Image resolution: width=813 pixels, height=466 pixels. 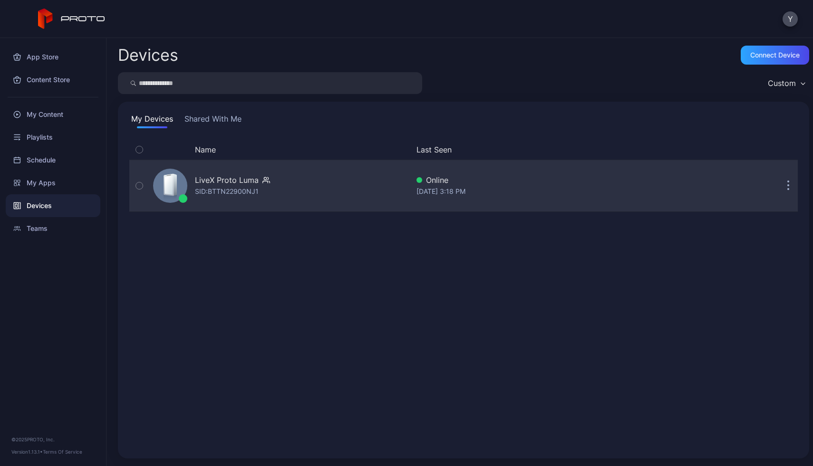 What do you see at coordinates (205, 150) in the screenshot?
I see `button: Name` at bounding box center [205, 150].